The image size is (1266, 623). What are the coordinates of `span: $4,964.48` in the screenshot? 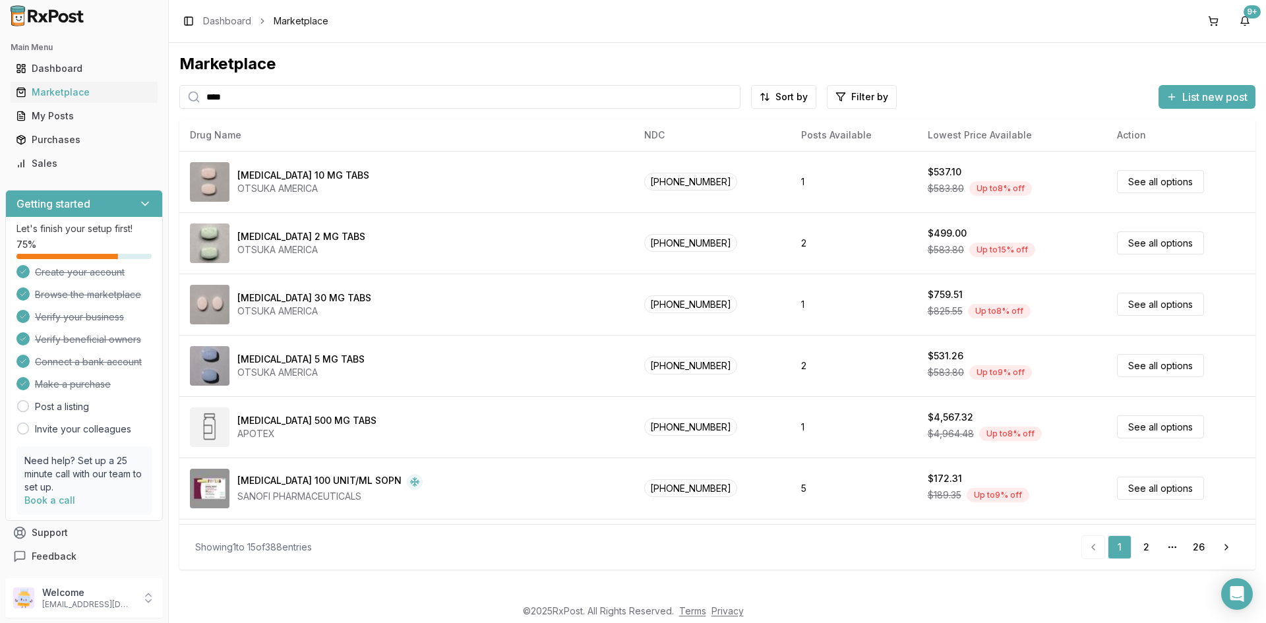 It's located at (951, 434).